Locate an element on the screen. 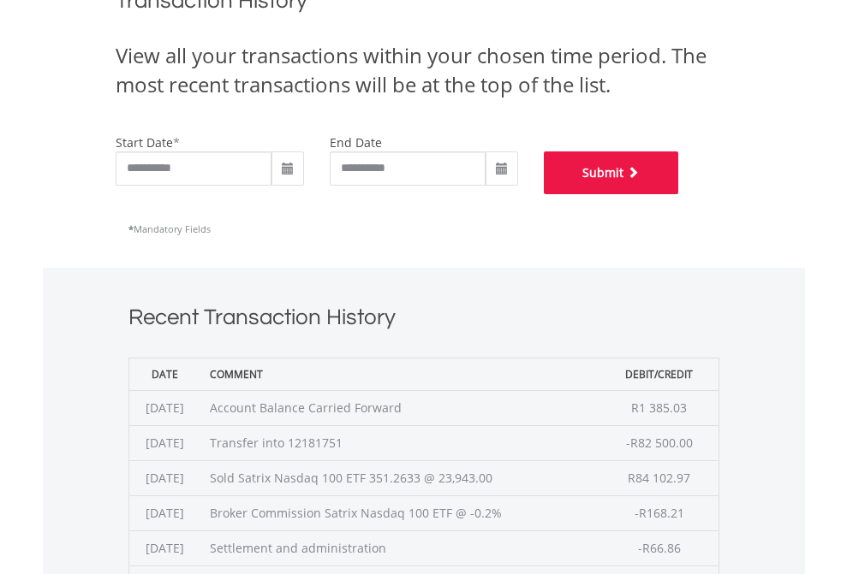 The height and width of the screenshot is (574, 847). th: Date is located at coordinates (164, 374).